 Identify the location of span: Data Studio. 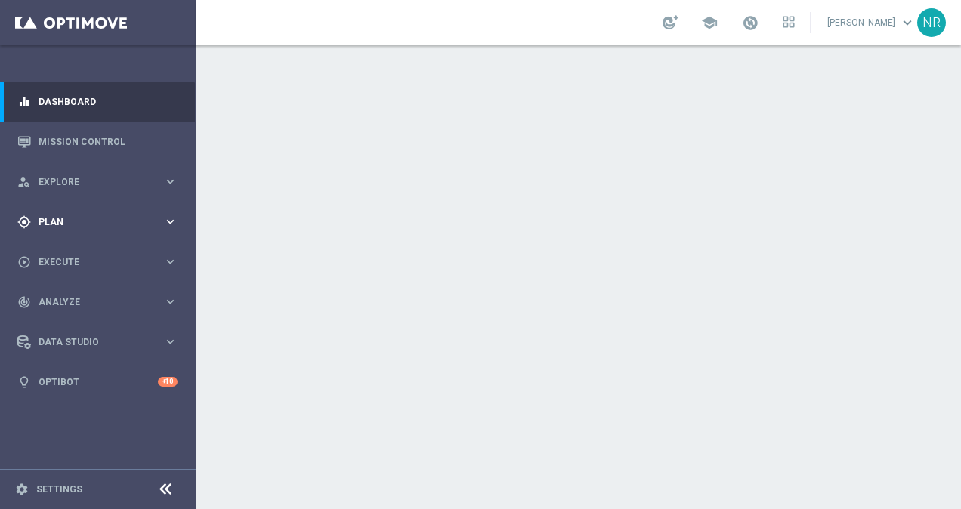
(100, 342).